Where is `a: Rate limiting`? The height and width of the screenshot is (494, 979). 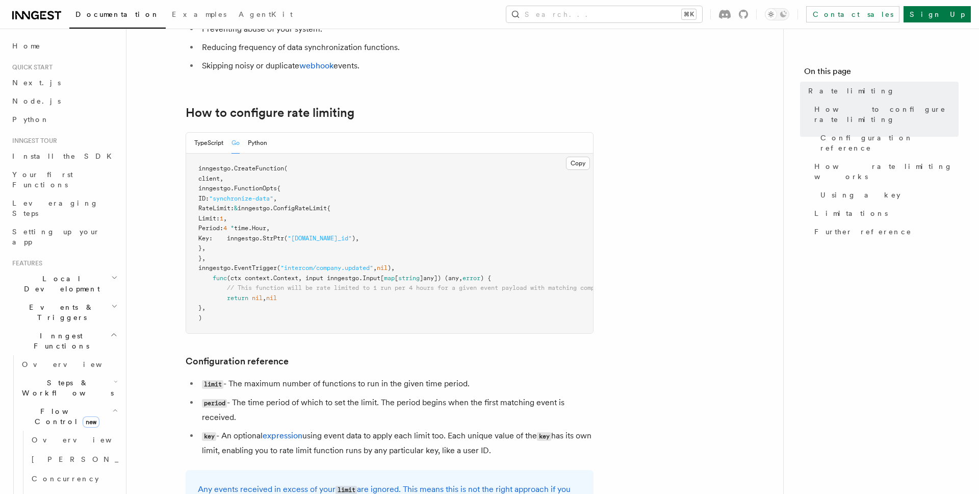
a: Rate limiting is located at coordinates (882, 91).